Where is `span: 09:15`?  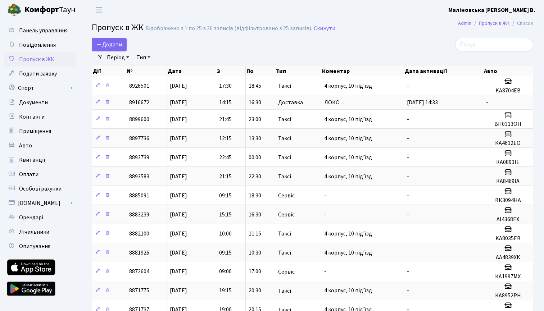 span: 09:15 is located at coordinates (225, 253).